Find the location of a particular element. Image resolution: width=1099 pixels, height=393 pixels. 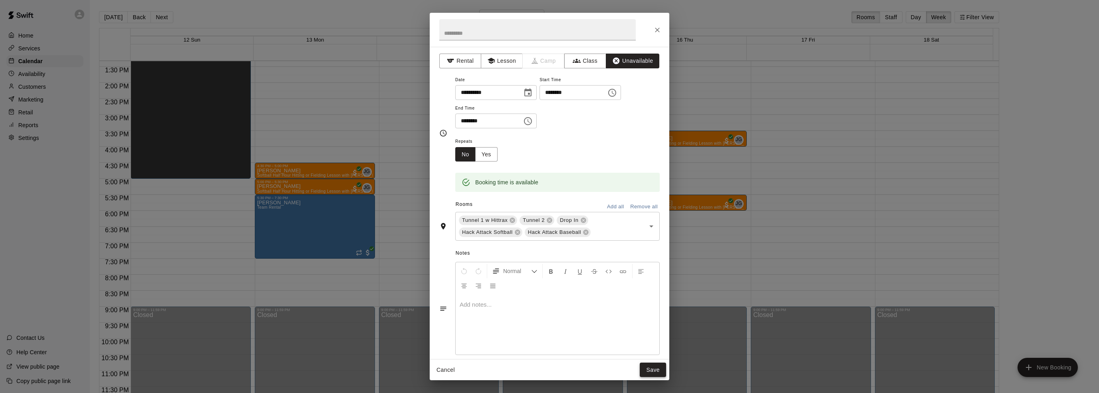

svg: Timing is located at coordinates (443, 133).